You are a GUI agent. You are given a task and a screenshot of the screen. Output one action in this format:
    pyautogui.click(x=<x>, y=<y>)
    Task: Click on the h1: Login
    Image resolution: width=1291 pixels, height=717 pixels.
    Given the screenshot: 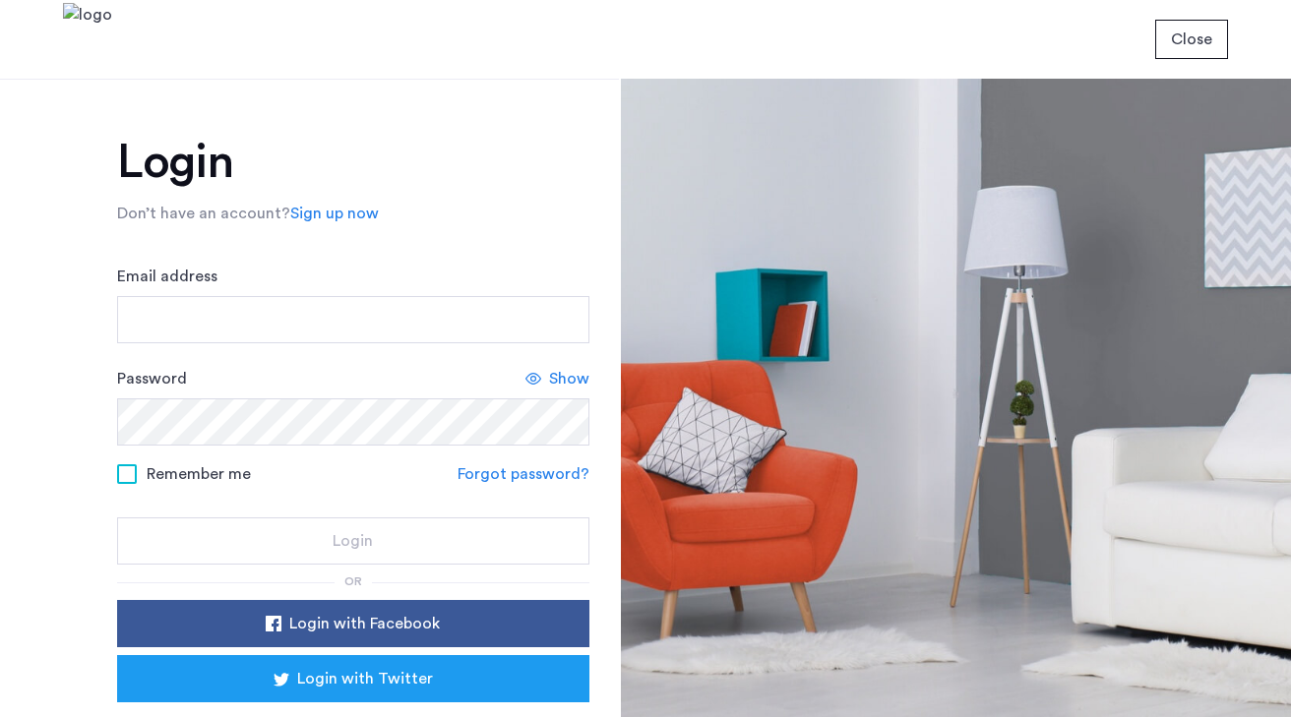 What is the action you would take?
    pyautogui.click(x=353, y=162)
    